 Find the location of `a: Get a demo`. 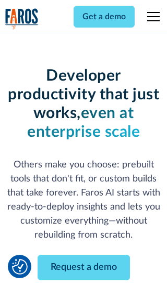

a: Get a demo is located at coordinates (104, 17).